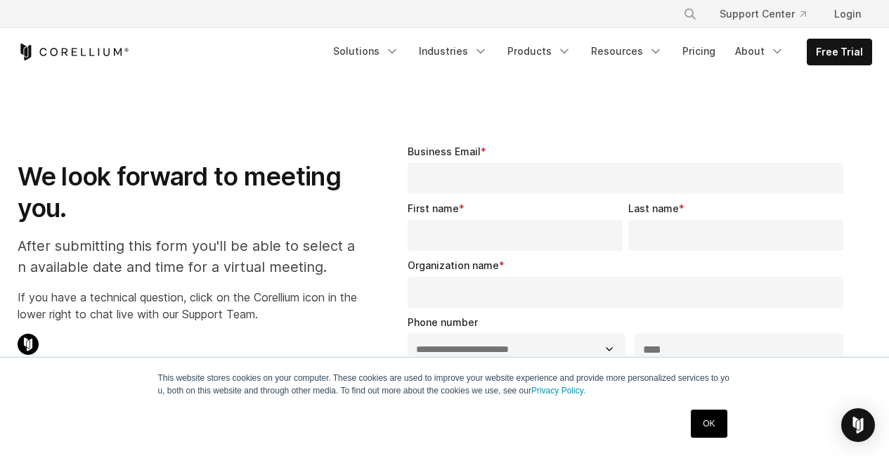 The height and width of the screenshot is (456, 889). I want to click on a: OK, so click(708, 424).